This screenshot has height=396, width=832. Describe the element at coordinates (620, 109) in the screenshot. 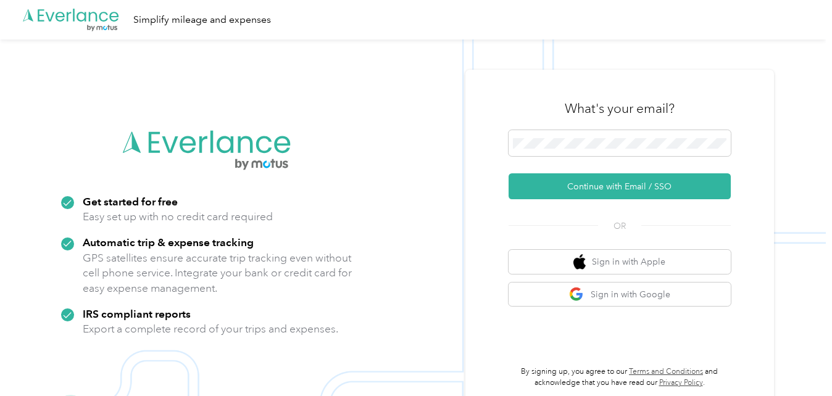

I see `h3: What's your email?` at that location.